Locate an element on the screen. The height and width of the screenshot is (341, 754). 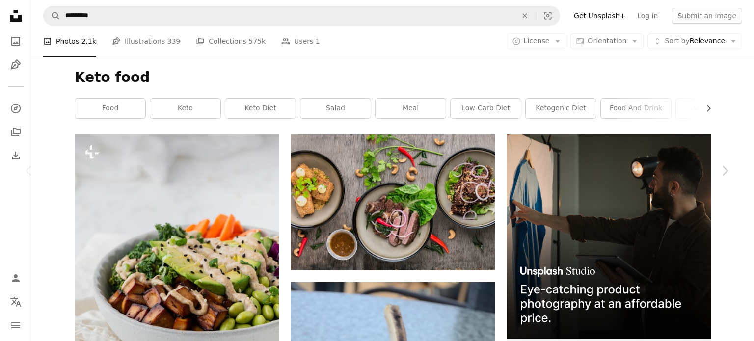
button: Search Unsplash is located at coordinates (52, 16).